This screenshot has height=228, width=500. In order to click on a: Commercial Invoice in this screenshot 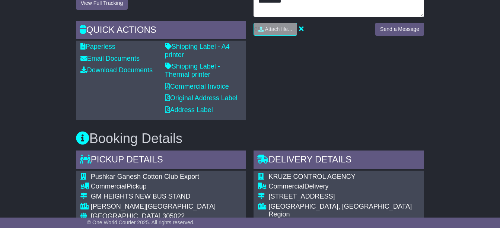, I will do `click(197, 86)`.